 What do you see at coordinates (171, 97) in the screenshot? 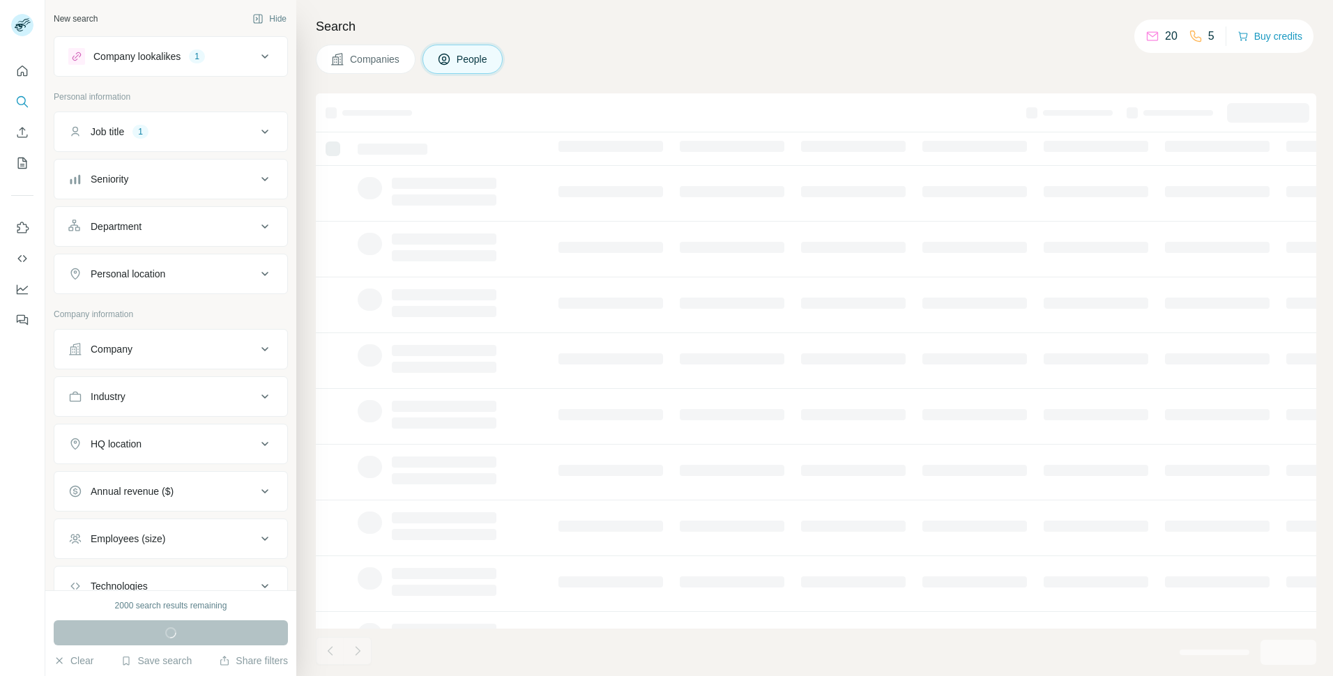
I see `p: Personal information` at bounding box center [171, 97].